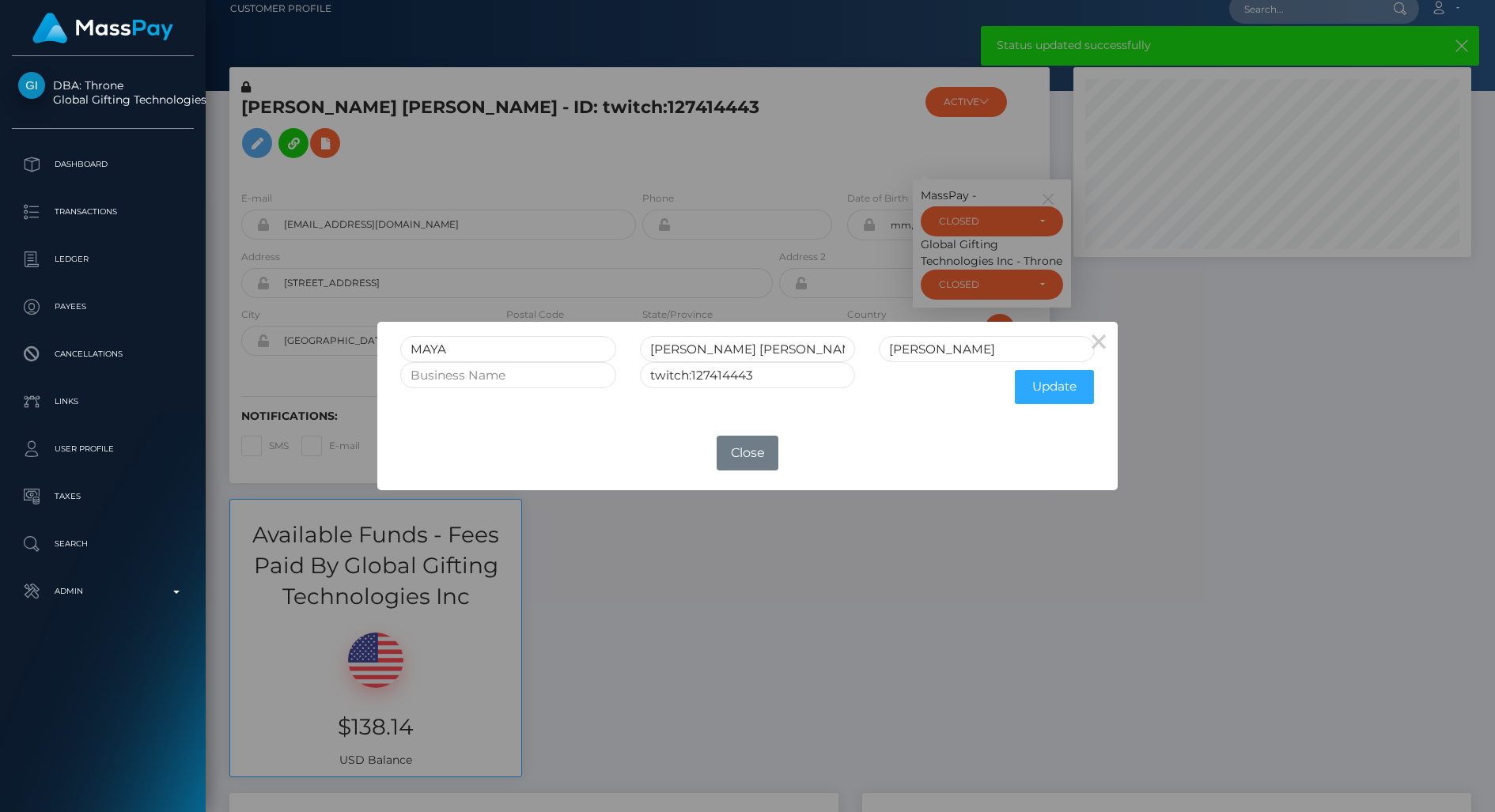 This screenshot has height=812, width=1495. What do you see at coordinates (748, 453) in the screenshot?
I see `button: Close` at bounding box center [748, 453].